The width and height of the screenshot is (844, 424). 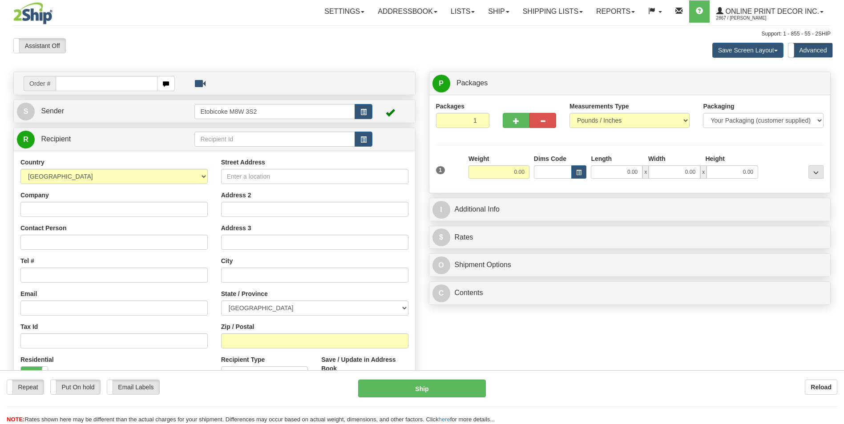 I want to click on label: Recipient Type, so click(x=243, y=360).